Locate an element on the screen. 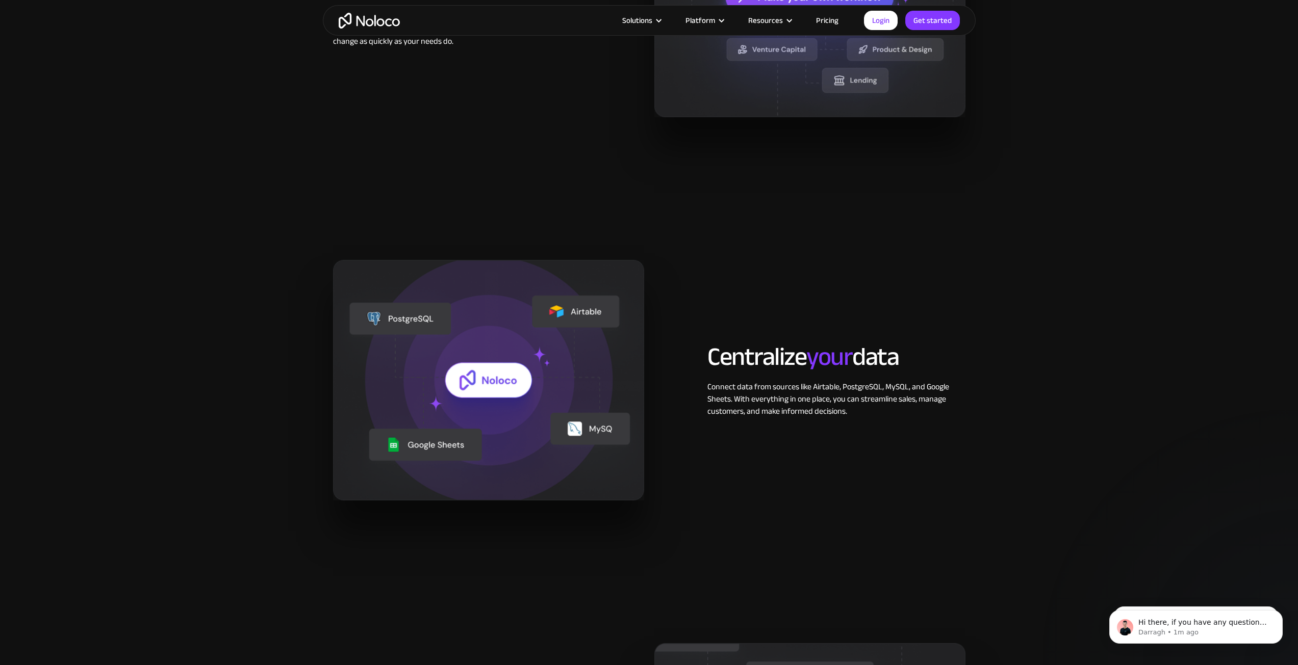 This screenshot has width=1298, height=665. img: Profile image for Darragh is located at coordinates (31, 39).